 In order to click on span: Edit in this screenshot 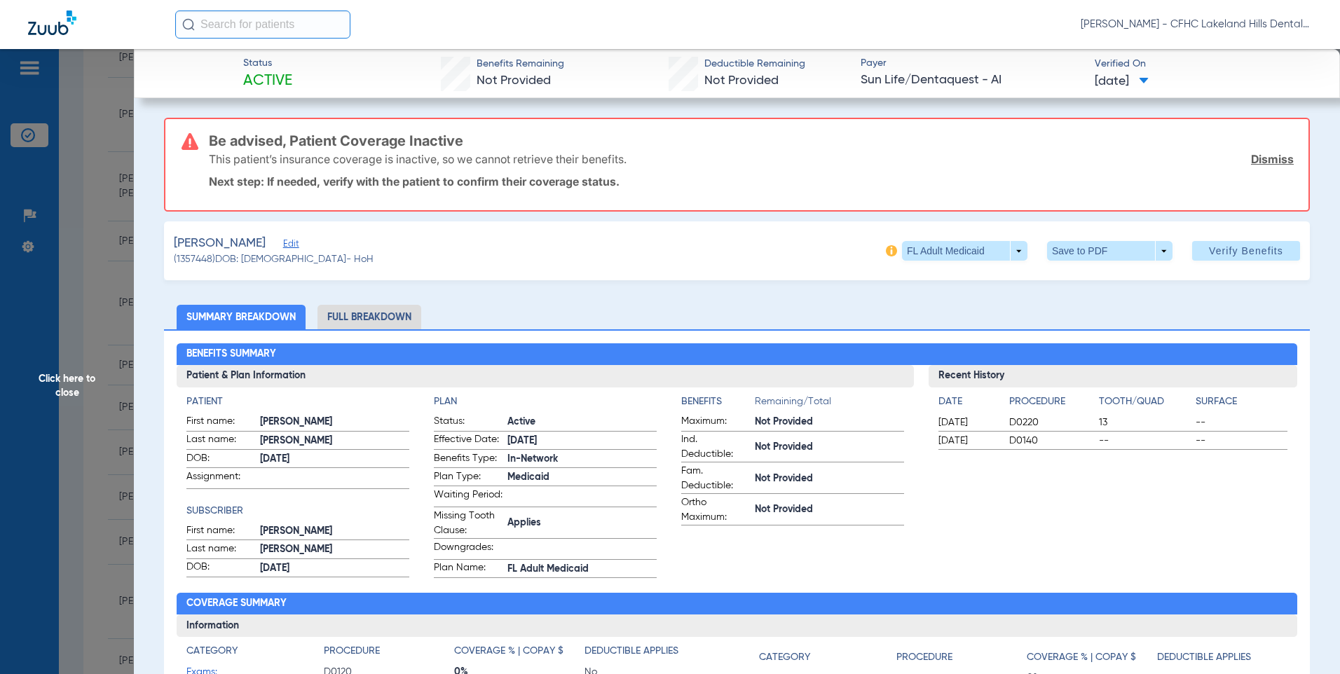, I will do `click(289, 245)`.